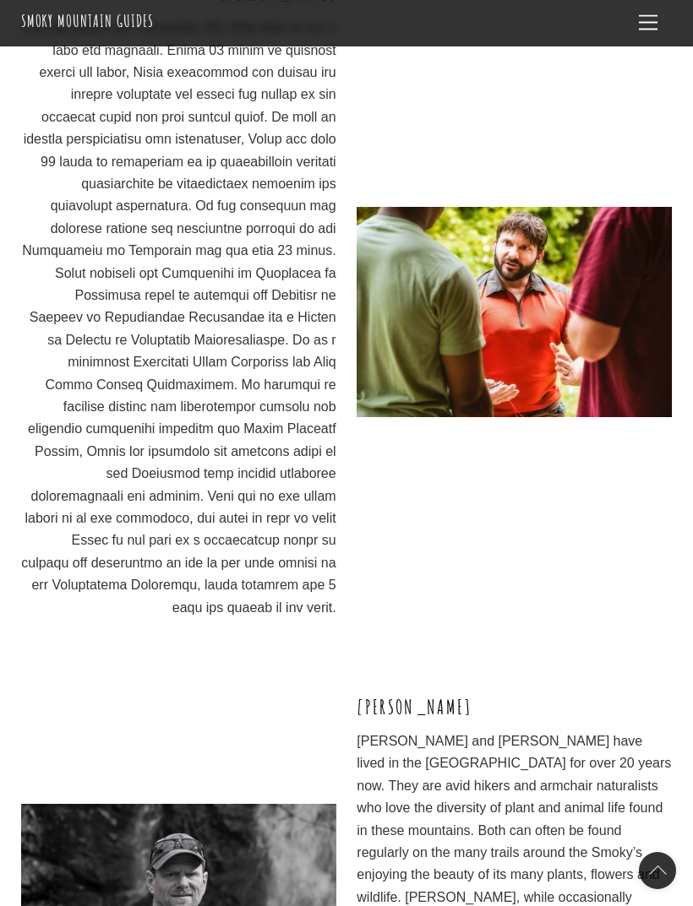  Describe the element at coordinates (514, 312) in the screenshot. I see `img: 4TFknCce-min` at that location.